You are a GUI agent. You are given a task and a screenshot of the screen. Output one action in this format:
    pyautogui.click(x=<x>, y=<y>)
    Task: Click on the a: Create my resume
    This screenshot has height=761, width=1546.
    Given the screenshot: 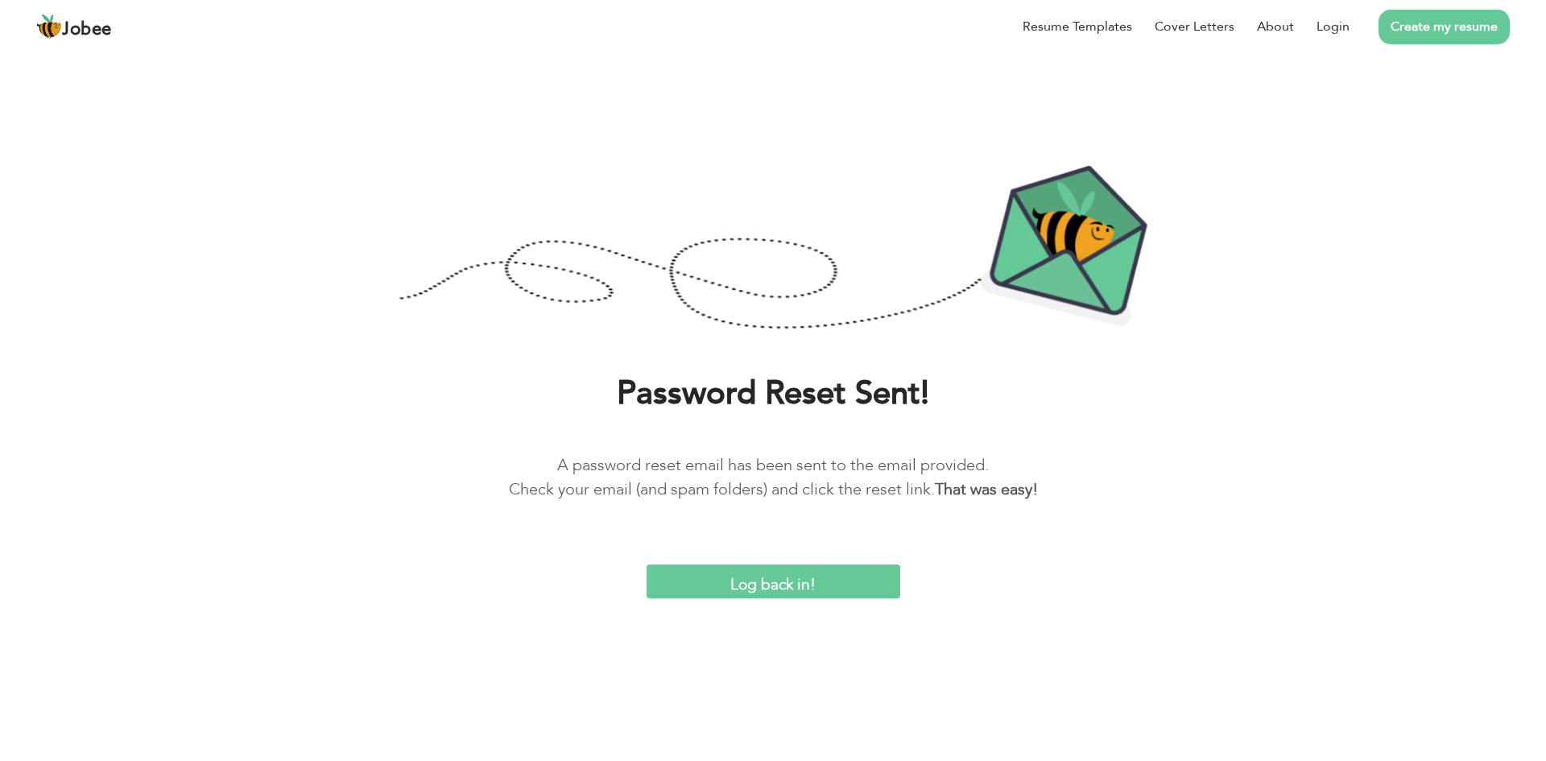 What is the action you would take?
    pyautogui.click(x=1443, y=27)
    